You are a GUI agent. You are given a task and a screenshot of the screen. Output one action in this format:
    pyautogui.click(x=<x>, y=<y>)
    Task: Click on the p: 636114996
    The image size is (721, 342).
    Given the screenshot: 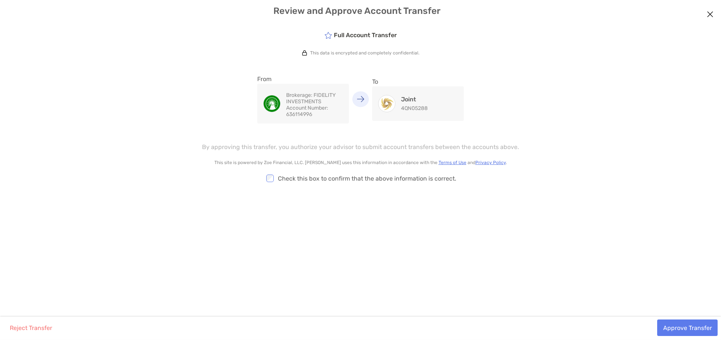 What is the action you would take?
    pyautogui.click(x=314, y=111)
    